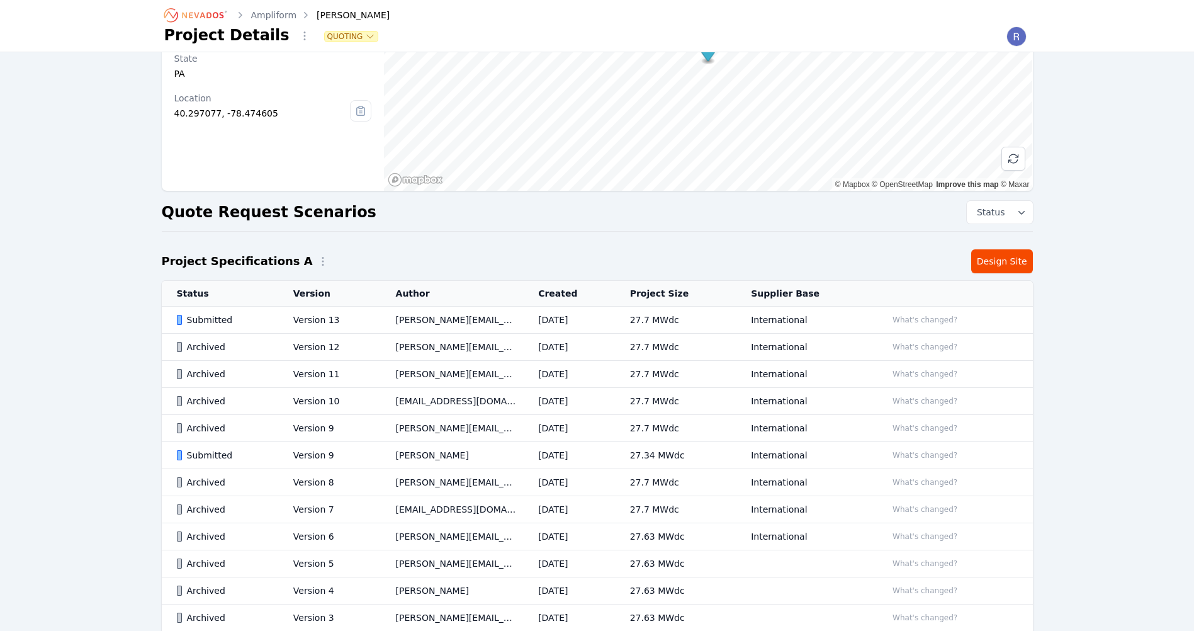 This screenshot has height=631, width=1194. What do you see at coordinates (329, 401) in the screenshot?
I see `td: Version 10` at bounding box center [329, 401].